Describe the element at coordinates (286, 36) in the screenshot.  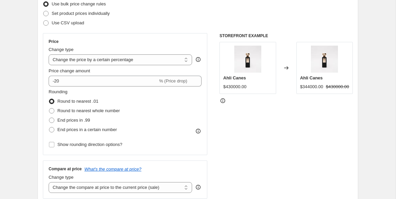
I see `h6: STOREFRONT EXAMPLE` at that location.